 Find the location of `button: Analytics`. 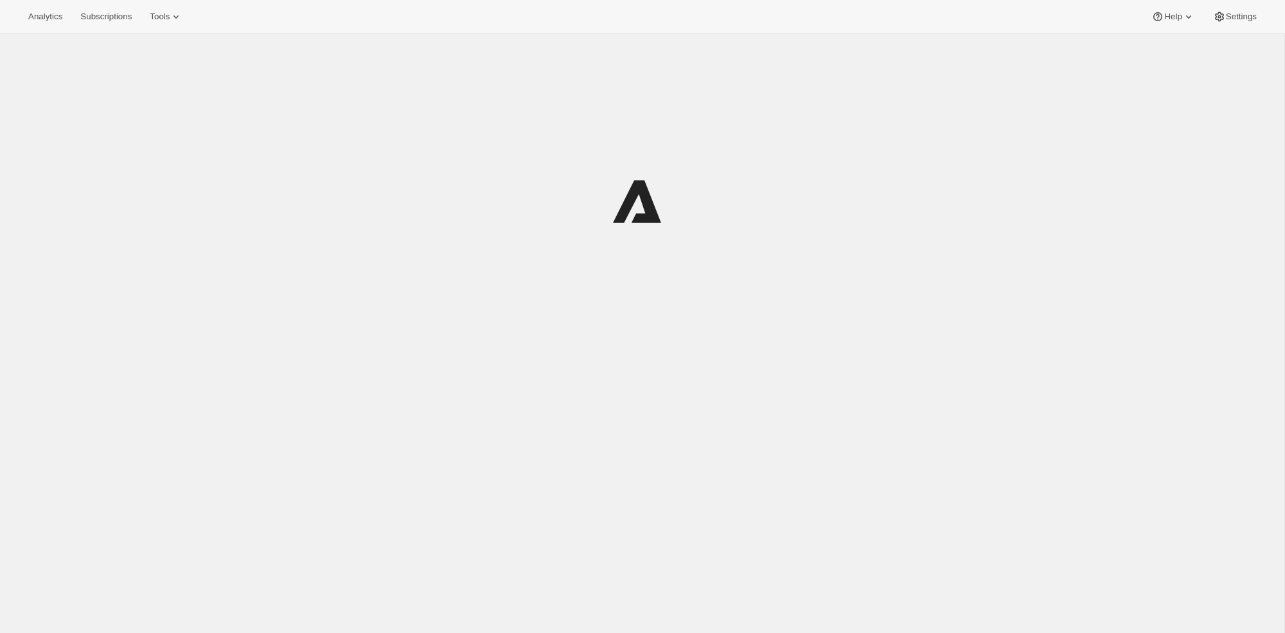

button: Analytics is located at coordinates (45, 17).